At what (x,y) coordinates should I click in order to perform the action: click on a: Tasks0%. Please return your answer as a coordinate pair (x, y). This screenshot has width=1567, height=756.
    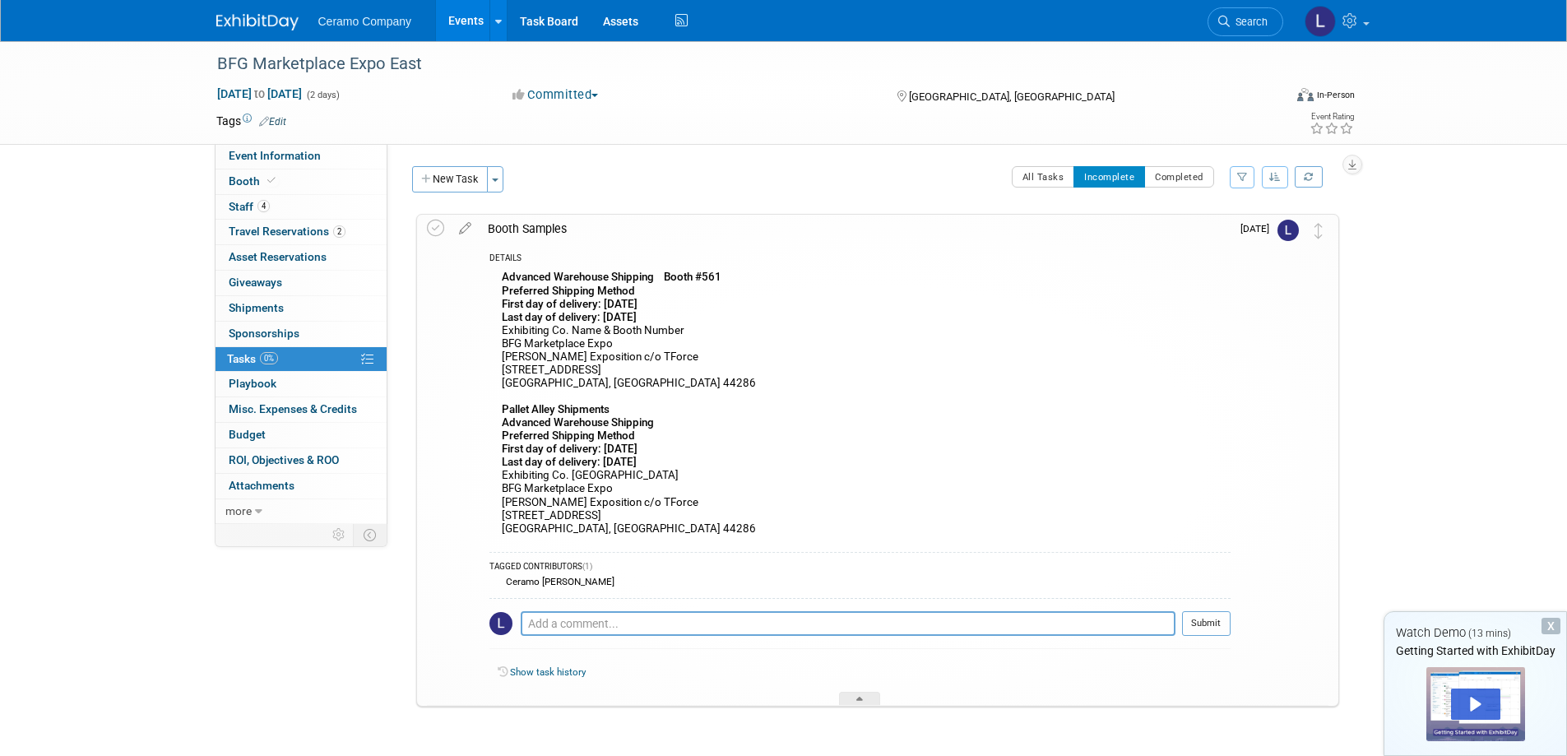
    Looking at the image, I should click on (301, 359).